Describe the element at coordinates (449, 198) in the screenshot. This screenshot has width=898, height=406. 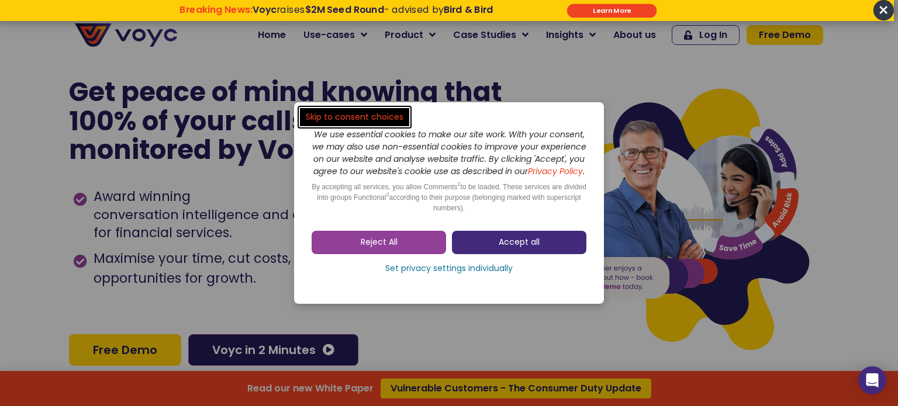
I see `span: By accepting all services, you allow Comments to be loaded. These services are divided into group...` at that location.